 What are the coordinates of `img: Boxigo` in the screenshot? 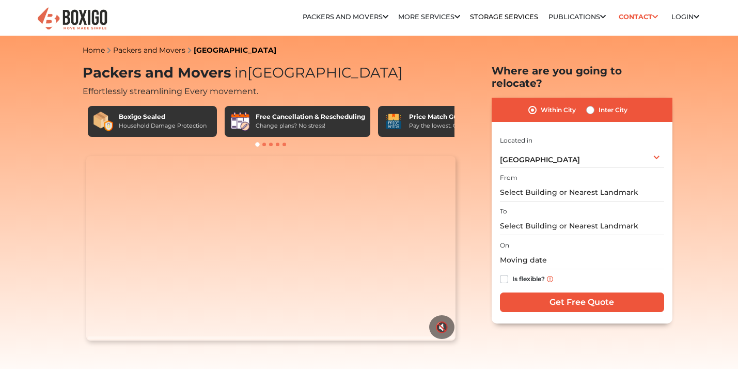 It's located at (72, 19).